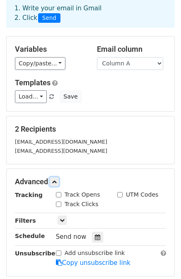  What do you see at coordinates (93, 263) in the screenshot?
I see `a: Copy unsubscribe link` at bounding box center [93, 263].